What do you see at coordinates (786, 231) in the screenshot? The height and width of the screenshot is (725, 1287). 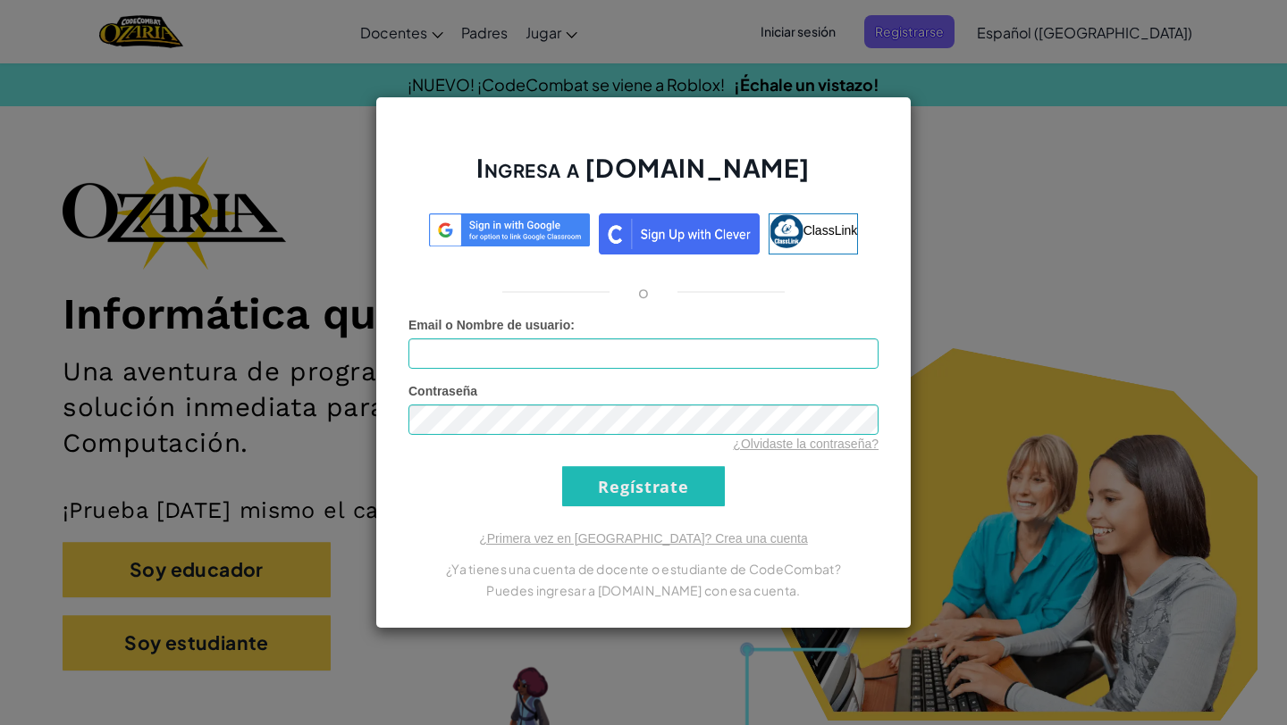 I see `img: classlink-logo-small.png` at bounding box center [786, 231].